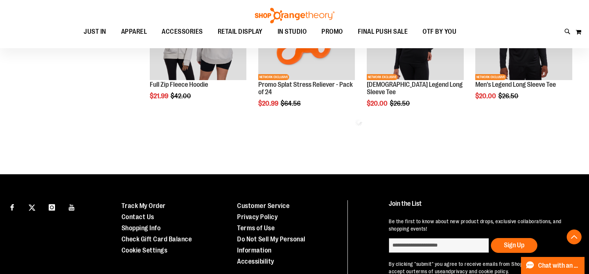  What do you see at coordinates (240, 32) in the screenshot?
I see `span: RETAIL DISPLAY` at bounding box center [240, 32].